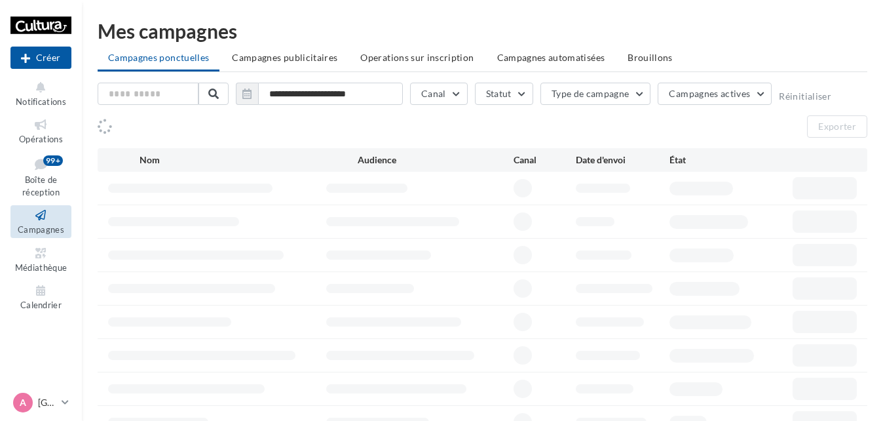 This screenshot has width=883, height=421. I want to click on span: Boîte de réception, so click(41, 185).